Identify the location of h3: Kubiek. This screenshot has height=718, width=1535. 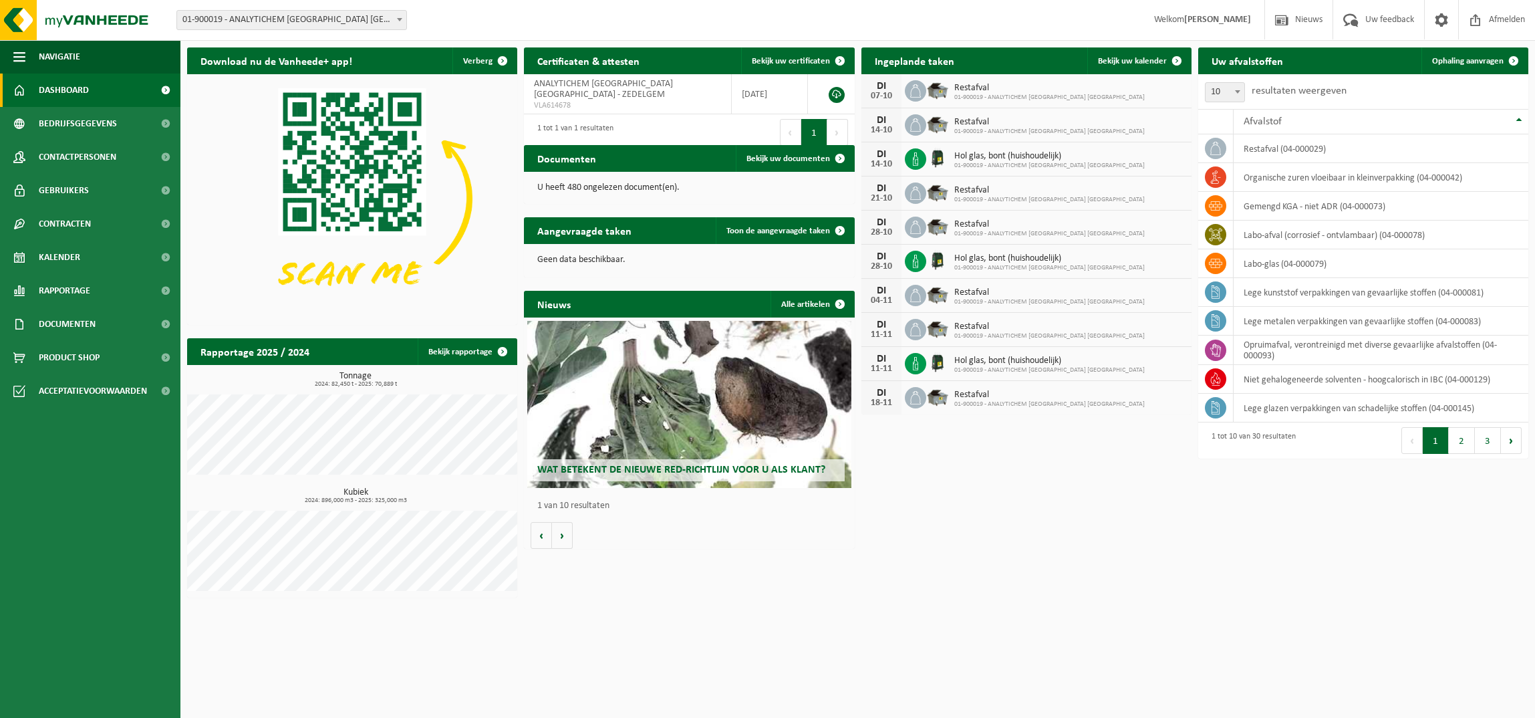
(356, 496).